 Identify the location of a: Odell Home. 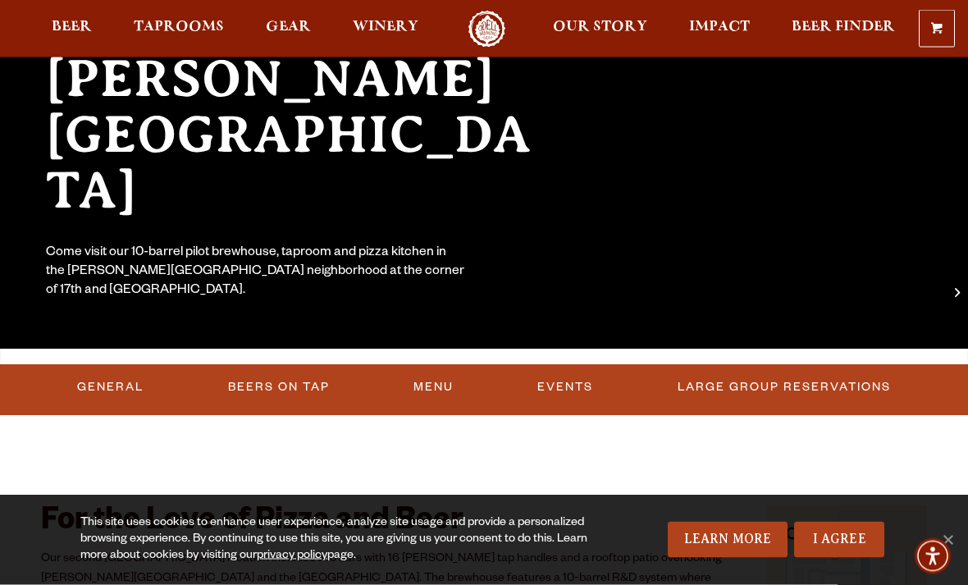
(486, 29).